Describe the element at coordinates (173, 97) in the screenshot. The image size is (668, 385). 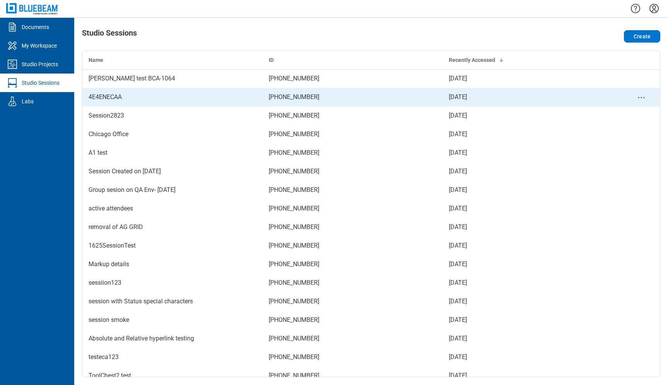
I see `div: 4E4ENECAA` at that location.